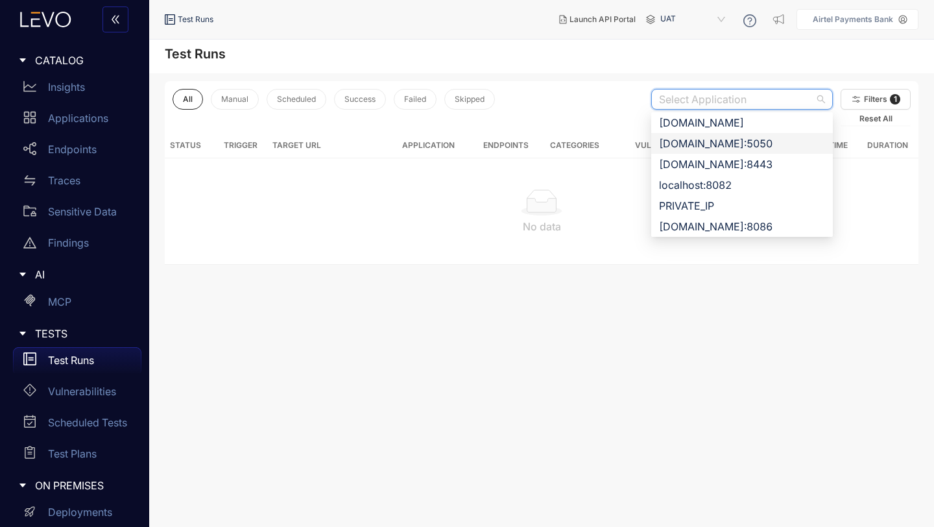 Image resolution: width=934 pixels, height=527 pixels. Describe the element at coordinates (876, 119) in the screenshot. I see `span: Reset All` at that location.